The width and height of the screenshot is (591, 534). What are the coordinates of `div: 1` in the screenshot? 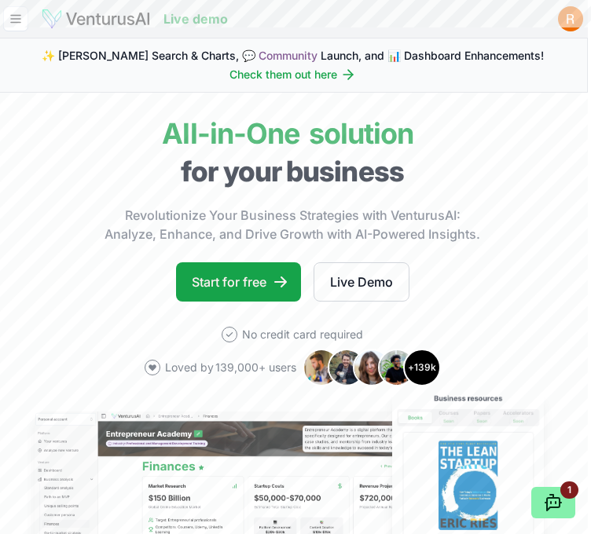 It's located at (569, 490).